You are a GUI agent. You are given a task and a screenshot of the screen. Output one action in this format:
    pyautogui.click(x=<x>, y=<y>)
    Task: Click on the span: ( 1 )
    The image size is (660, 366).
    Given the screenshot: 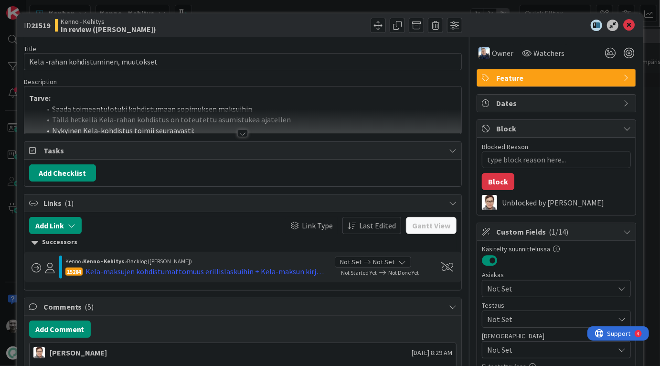 What is the action you would take?
    pyautogui.click(x=69, y=203)
    